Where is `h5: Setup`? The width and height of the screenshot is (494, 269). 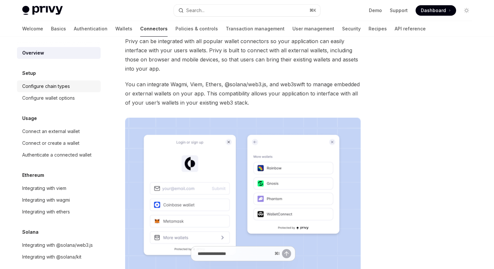 h5: Setup is located at coordinates (29, 73).